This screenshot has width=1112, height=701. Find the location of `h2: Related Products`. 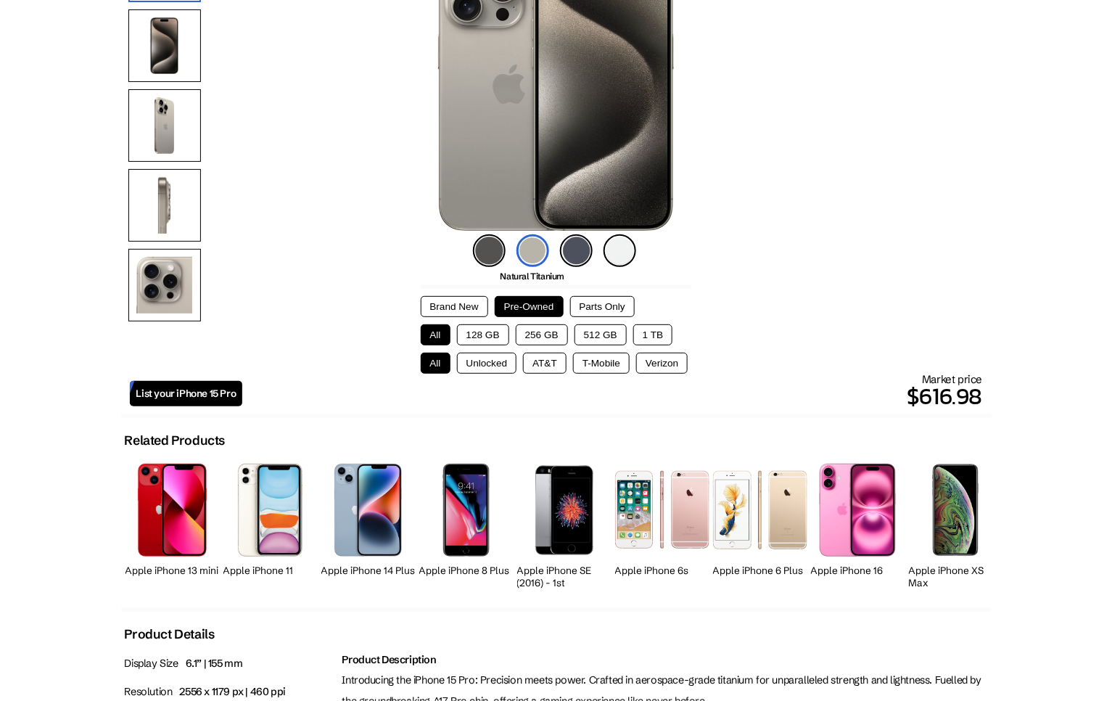

h2: Related Products is located at coordinates (175, 440).